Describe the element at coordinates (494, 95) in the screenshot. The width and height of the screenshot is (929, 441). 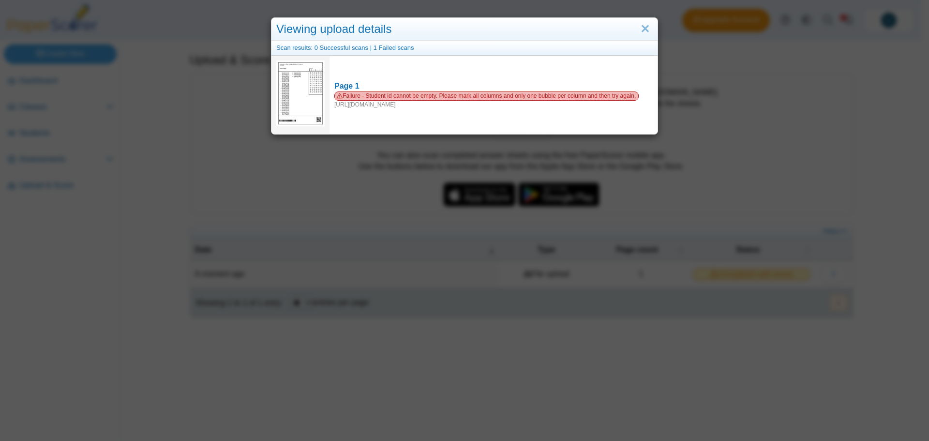
I see `a: Page 1 Failure - Student id cannot be empty. Please mark all columns and only one bubble per colu...` at that location.